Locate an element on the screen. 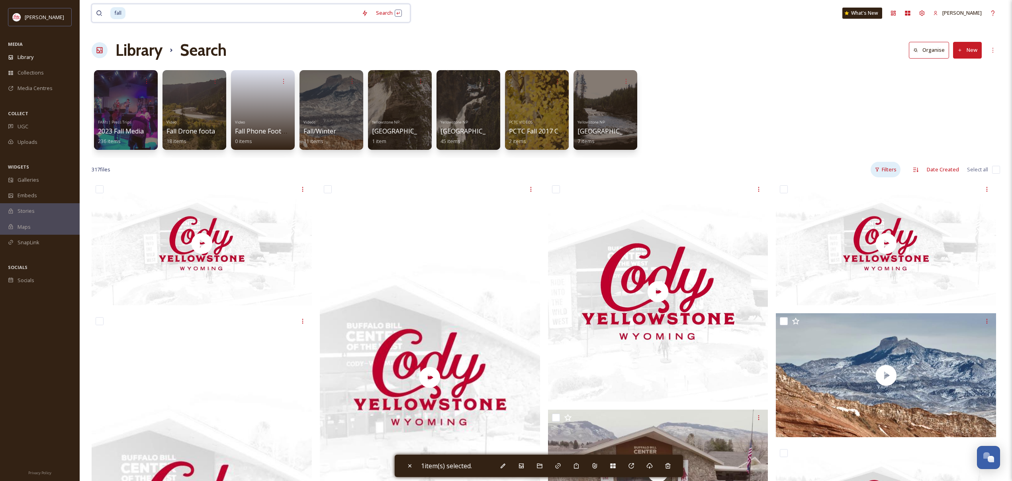  div: Search is located at coordinates (389, 13).